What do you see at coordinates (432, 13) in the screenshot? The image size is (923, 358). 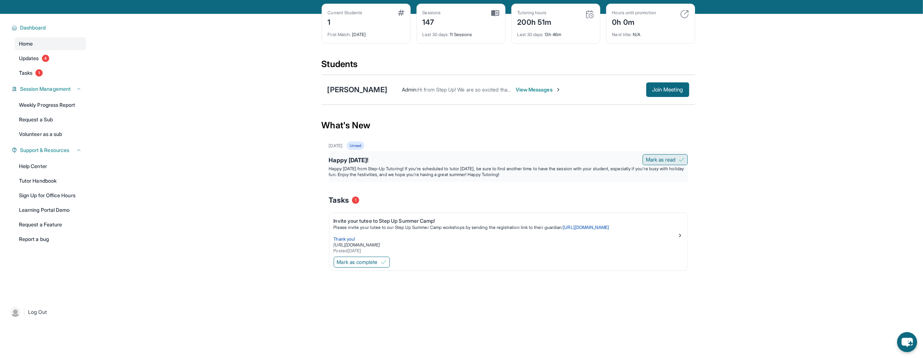 I see `div: Sessions` at bounding box center [432, 13].